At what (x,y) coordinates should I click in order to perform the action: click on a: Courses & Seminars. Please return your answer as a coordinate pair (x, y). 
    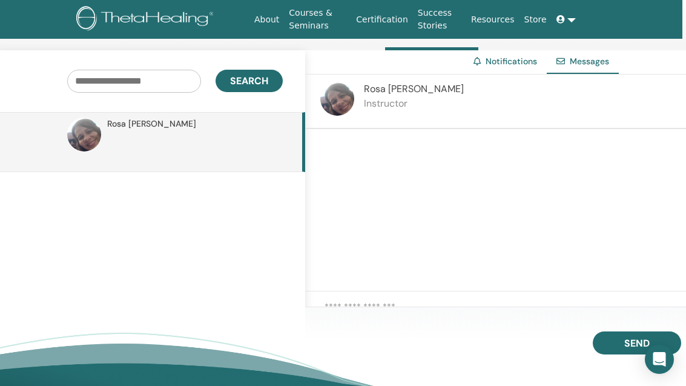
    Looking at the image, I should click on (317, 19).